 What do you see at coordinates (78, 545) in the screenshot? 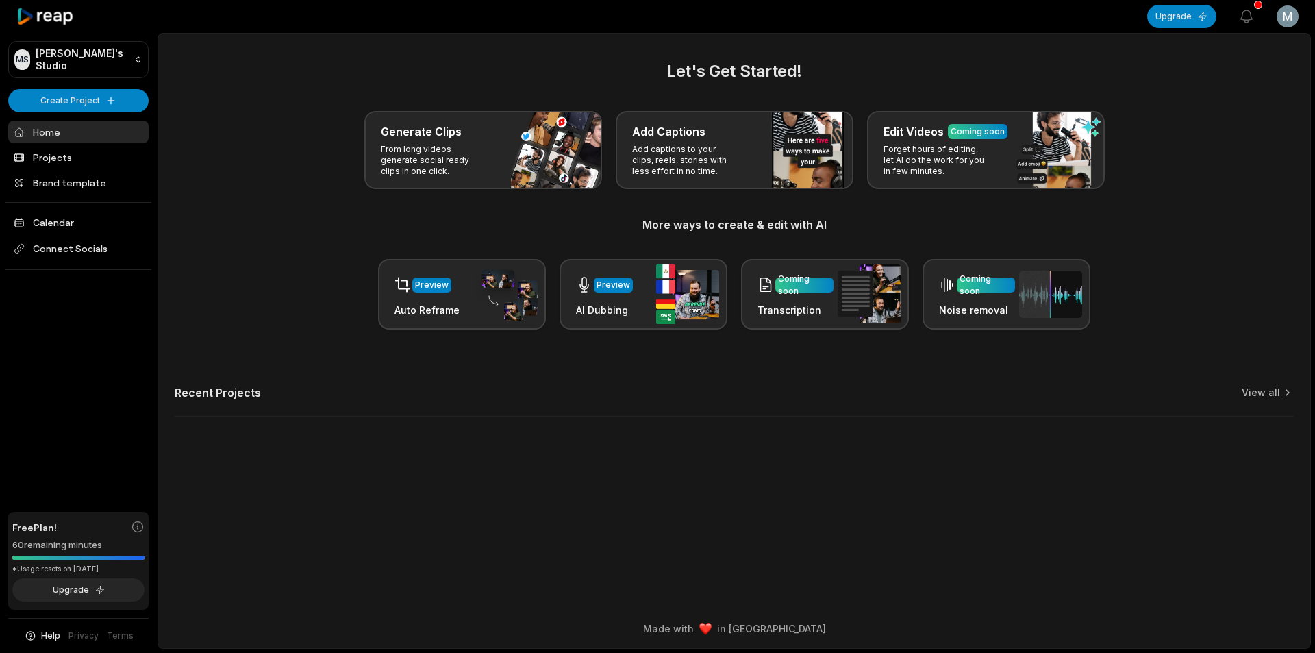
I see `div: 60 remaining minutes` at bounding box center [78, 545].